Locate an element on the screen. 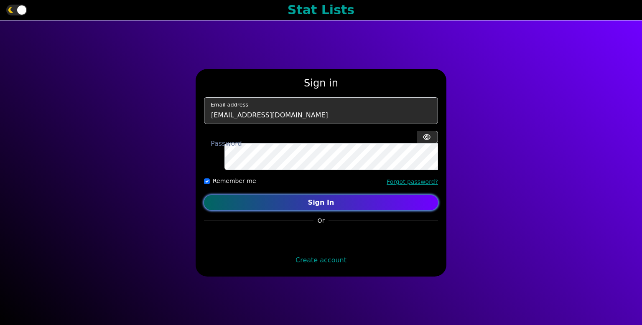  h1: Stat Lists is located at coordinates (321, 10).